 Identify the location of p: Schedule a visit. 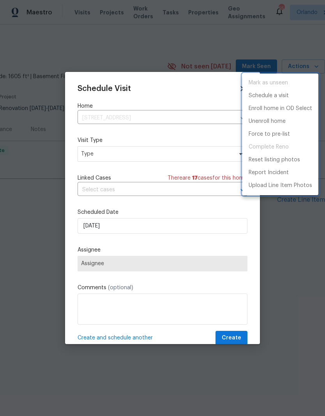
(268, 96).